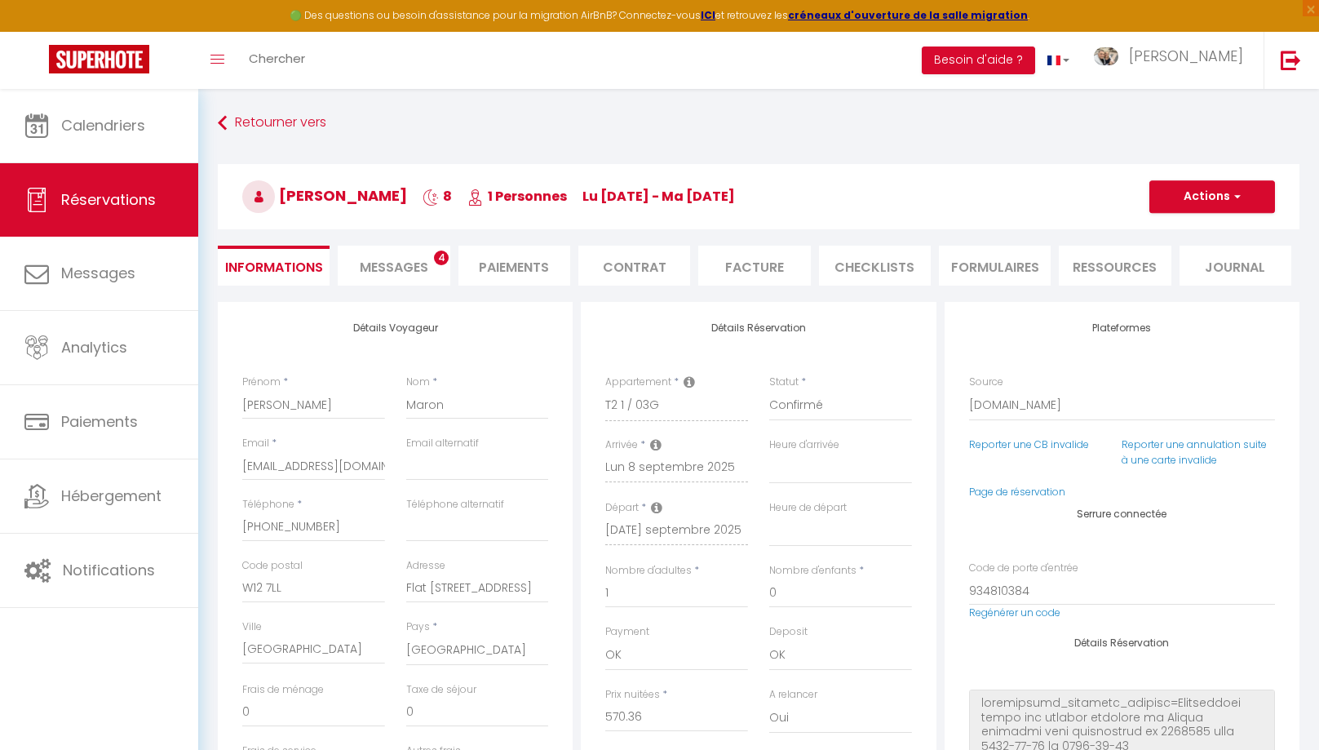 This screenshot has height=750, width=1319. I want to click on label: Source, so click(986, 382).